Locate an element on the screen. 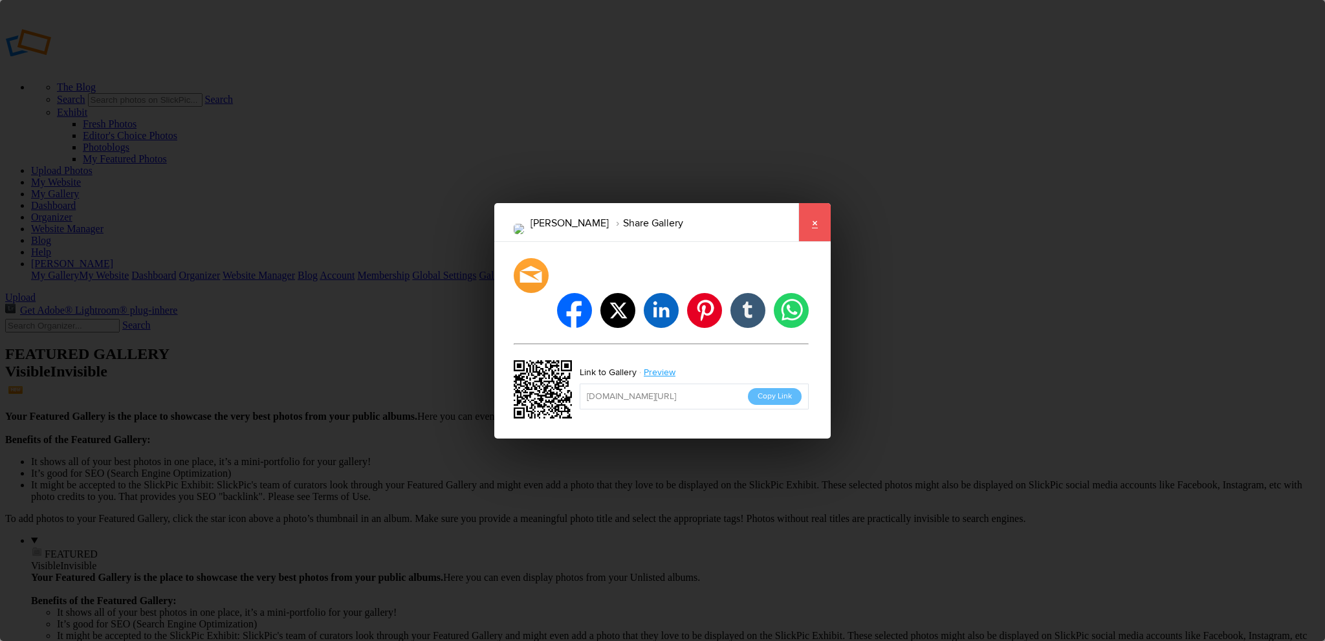  li: linkedin is located at coordinates (661, 310).